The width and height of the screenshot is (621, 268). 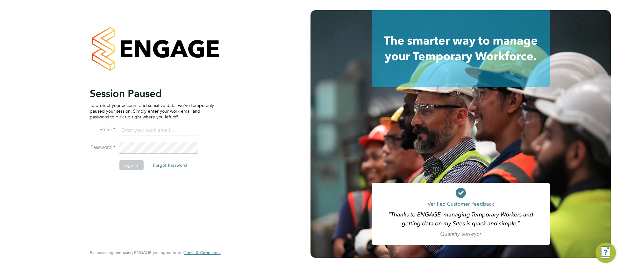 What do you see at coordinates (152, 94) in the screenshot?
I see `h2: Session Paused` at bounding box center [152, 94].